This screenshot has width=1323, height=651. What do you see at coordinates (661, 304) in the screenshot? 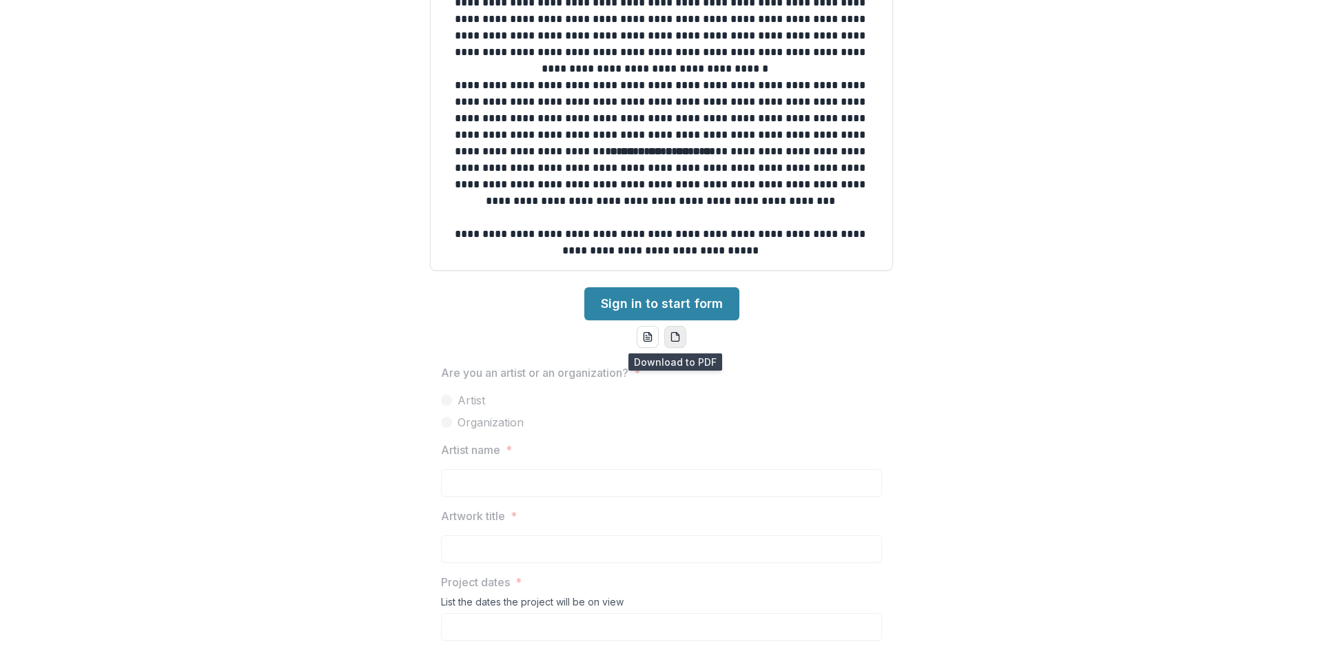
I see `a: Sign in to start form` at bounding box center [661, 304].